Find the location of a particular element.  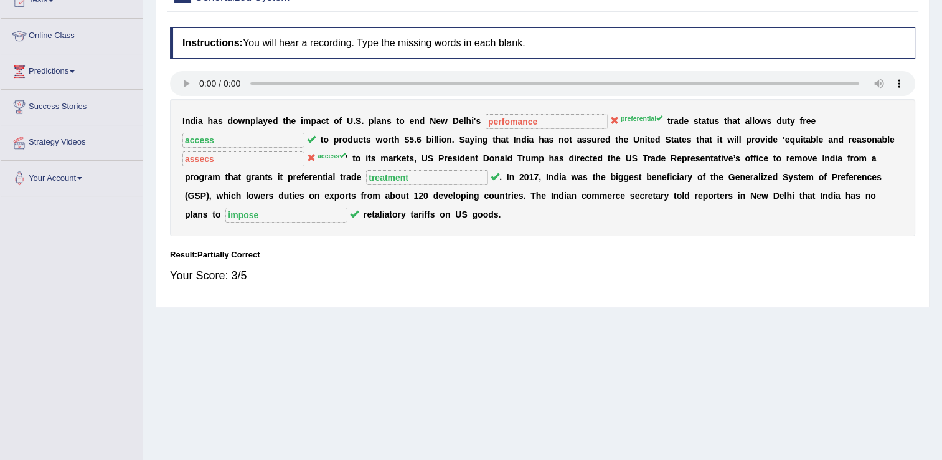

b: c is located at coordinates (361, 140).